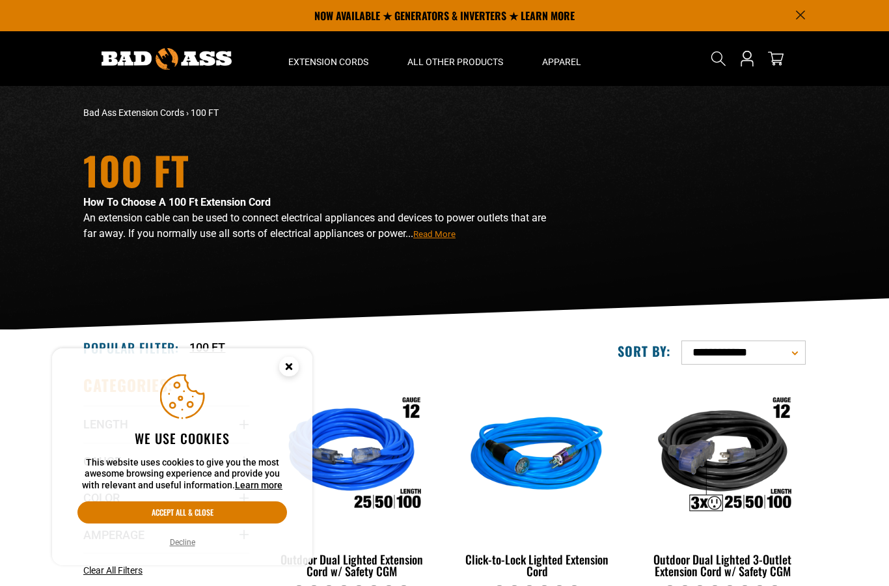 The width and height of the screenshot is (889, 586). I want to click on img: blue, so click(537, 456).